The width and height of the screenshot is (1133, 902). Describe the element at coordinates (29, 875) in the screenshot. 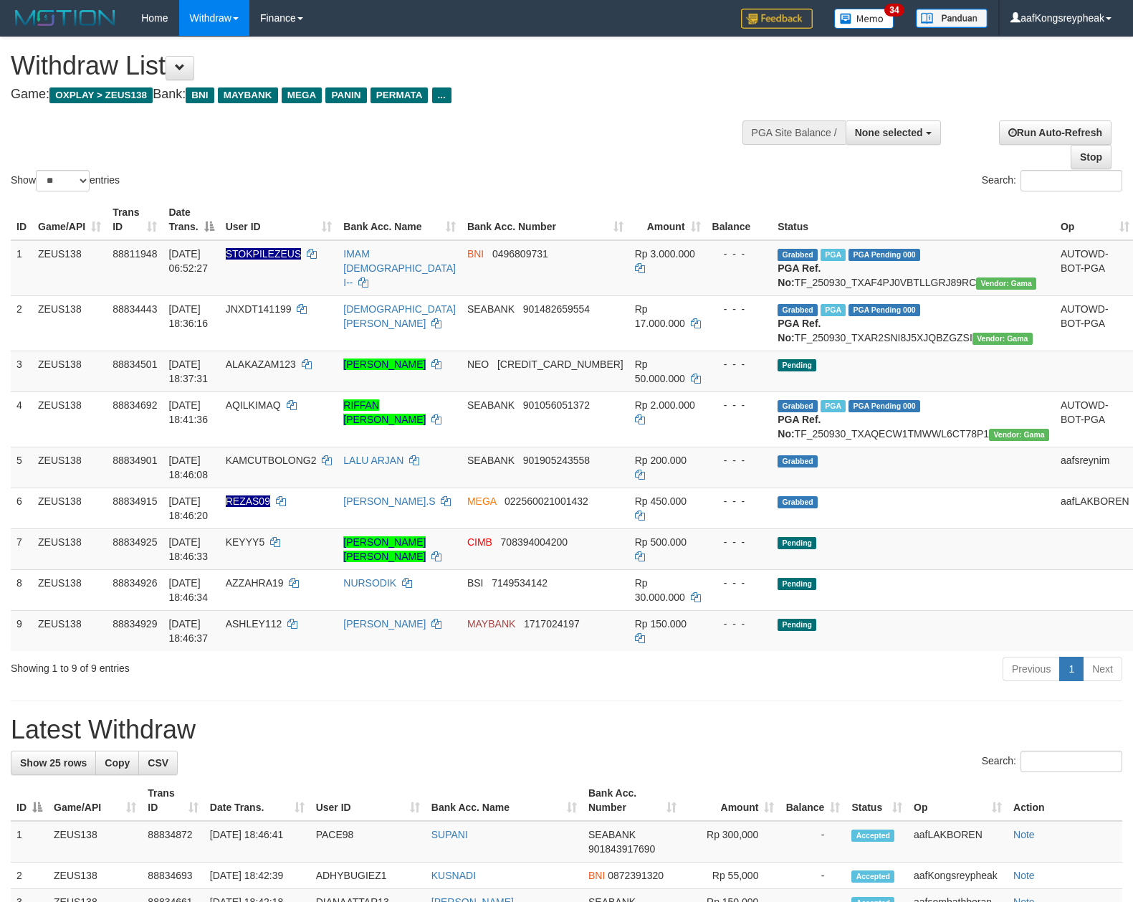

I see `td: 2` at that location.